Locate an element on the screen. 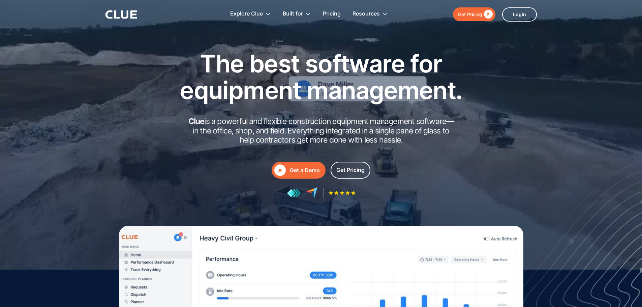 This screenshot has height=307, width=642. a: Pricing is located at coordinates (332, 14).